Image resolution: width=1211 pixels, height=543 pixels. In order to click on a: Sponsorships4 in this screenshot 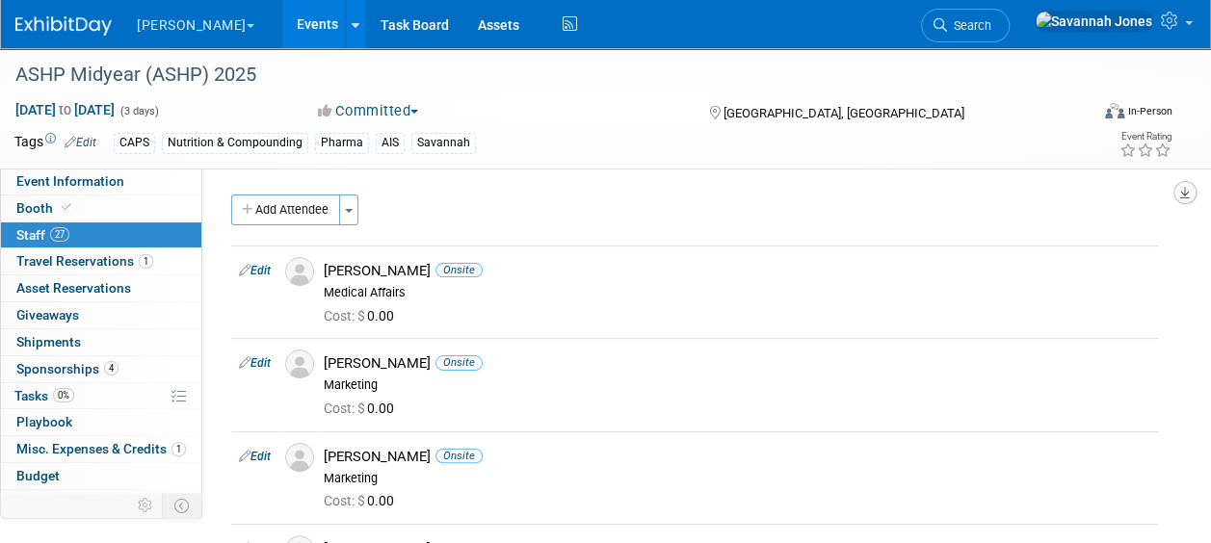, I will do `click(101, 369)`.